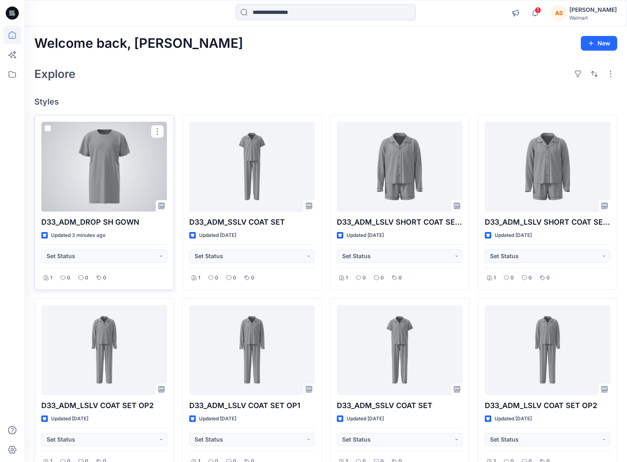 This screenshot has height=462, width=627. I want to click on p: D33_ADM_LSLV SHORT COAT SET_OP2, so click(400, 222).